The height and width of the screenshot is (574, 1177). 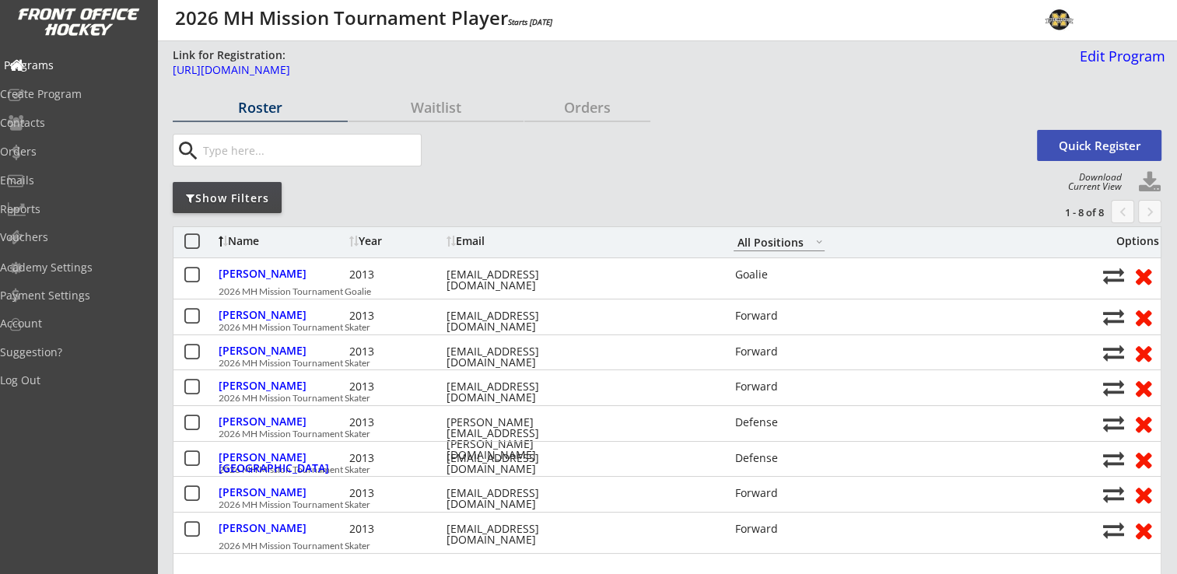 I want to click on div: 2026 MH Mission Tournament Goalie, so click(x=656, y=292).